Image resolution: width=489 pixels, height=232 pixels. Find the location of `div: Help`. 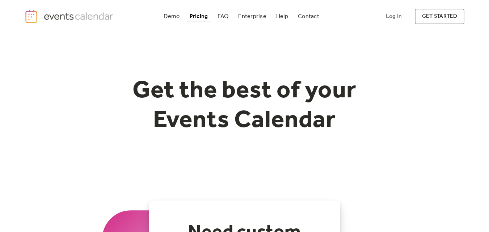

div: Help is located at coordinates (282, 16).